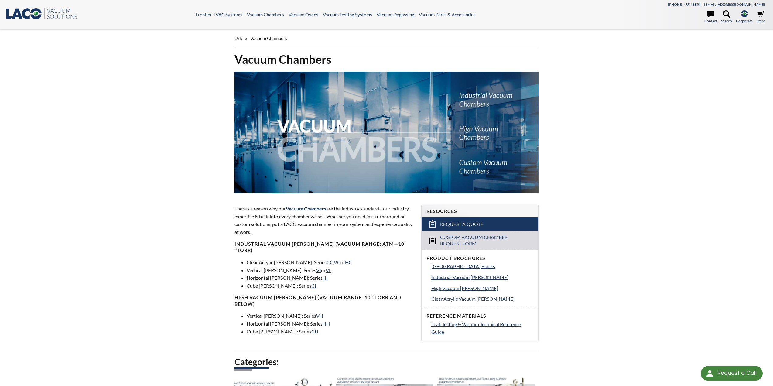 The image size is (773, 386). Describe the element at coordinates (266, 15) in the screenshot. I see `a: Vacuum Chambers` at that location.